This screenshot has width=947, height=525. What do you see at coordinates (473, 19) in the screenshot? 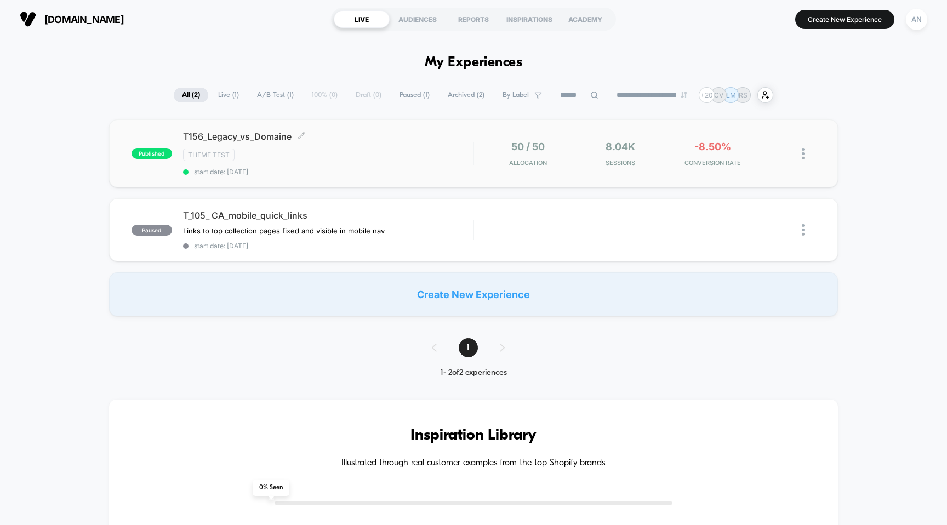
I see `div: REPORTS` at bounding box center [473, 19].